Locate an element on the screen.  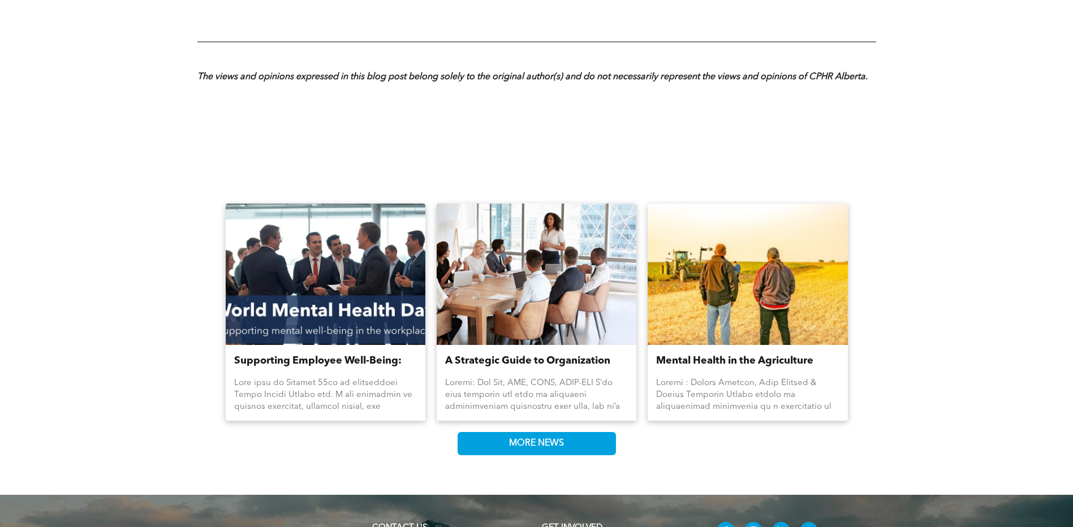
div: Lore ipsu do Sitamet 55co ad elitseddoei Tempo Incidi Utlabo etd. M ali enimadmin ve quisnos exer... is located at coordinates (325, 395).